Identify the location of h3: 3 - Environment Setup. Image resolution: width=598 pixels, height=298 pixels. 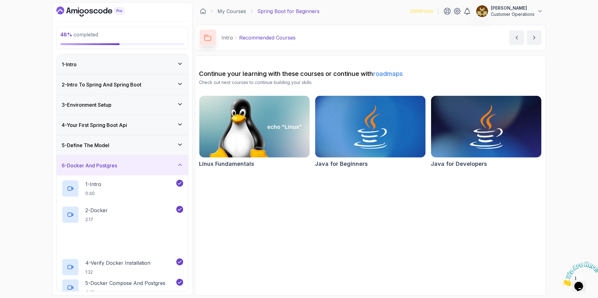
(87, 105).